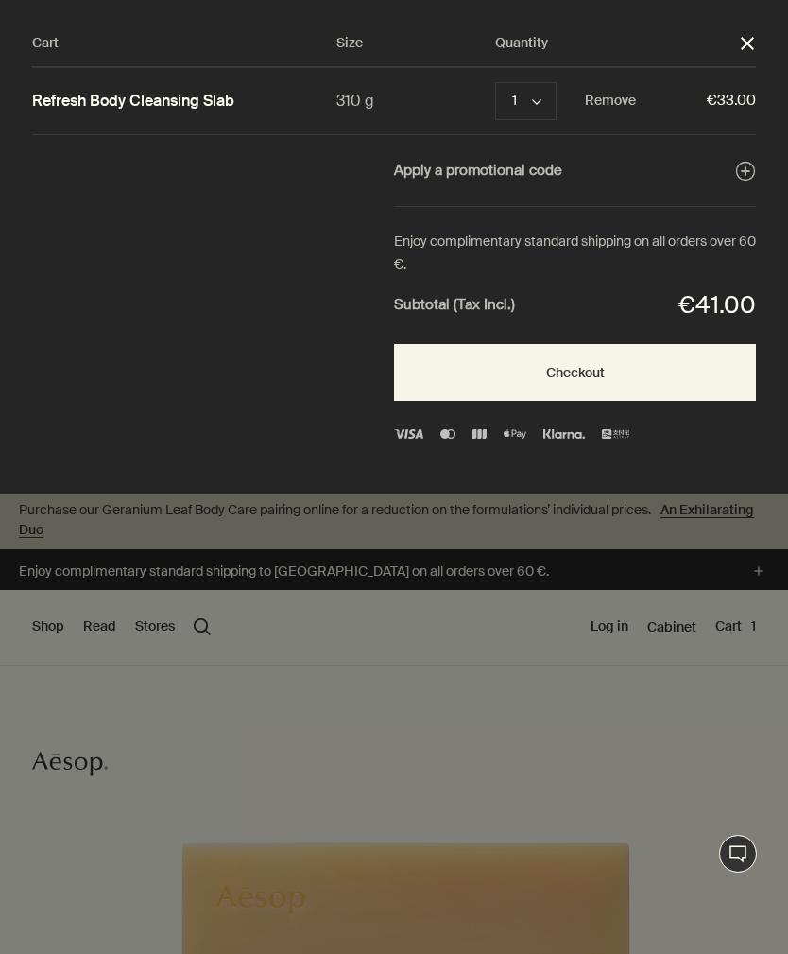 The width and height of the screenshot is (788, 954). I want to click on div: Cart, so click(184, 43).